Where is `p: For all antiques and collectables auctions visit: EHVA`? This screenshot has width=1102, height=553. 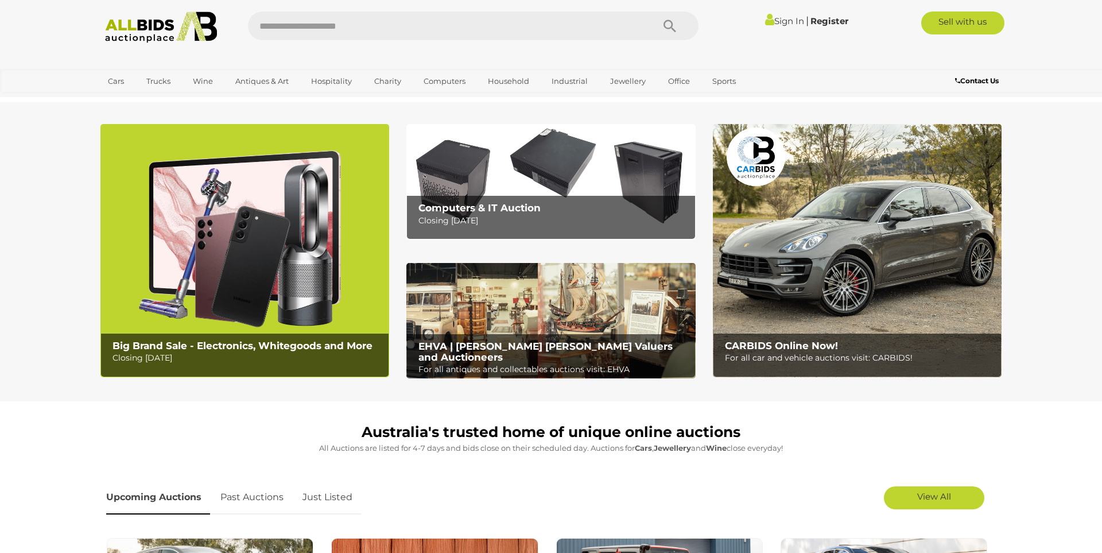 p: For all antiques and collectables auctions visit: EHVA is located at coordinates (553, 369).